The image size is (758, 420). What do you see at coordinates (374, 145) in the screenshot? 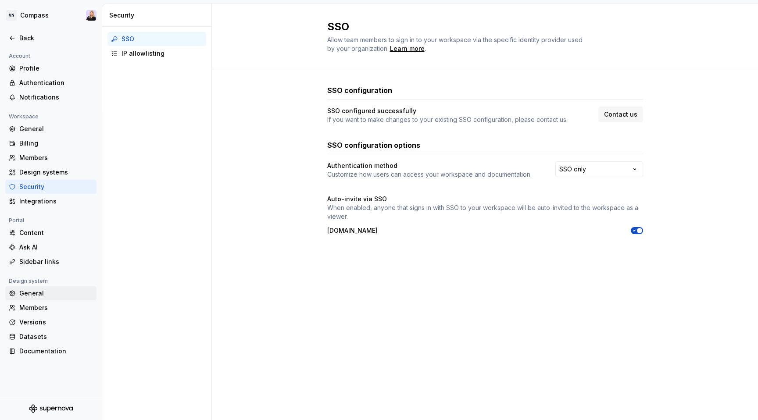
I see `h3: SSO configuration options` at bounding box center [374, 145].